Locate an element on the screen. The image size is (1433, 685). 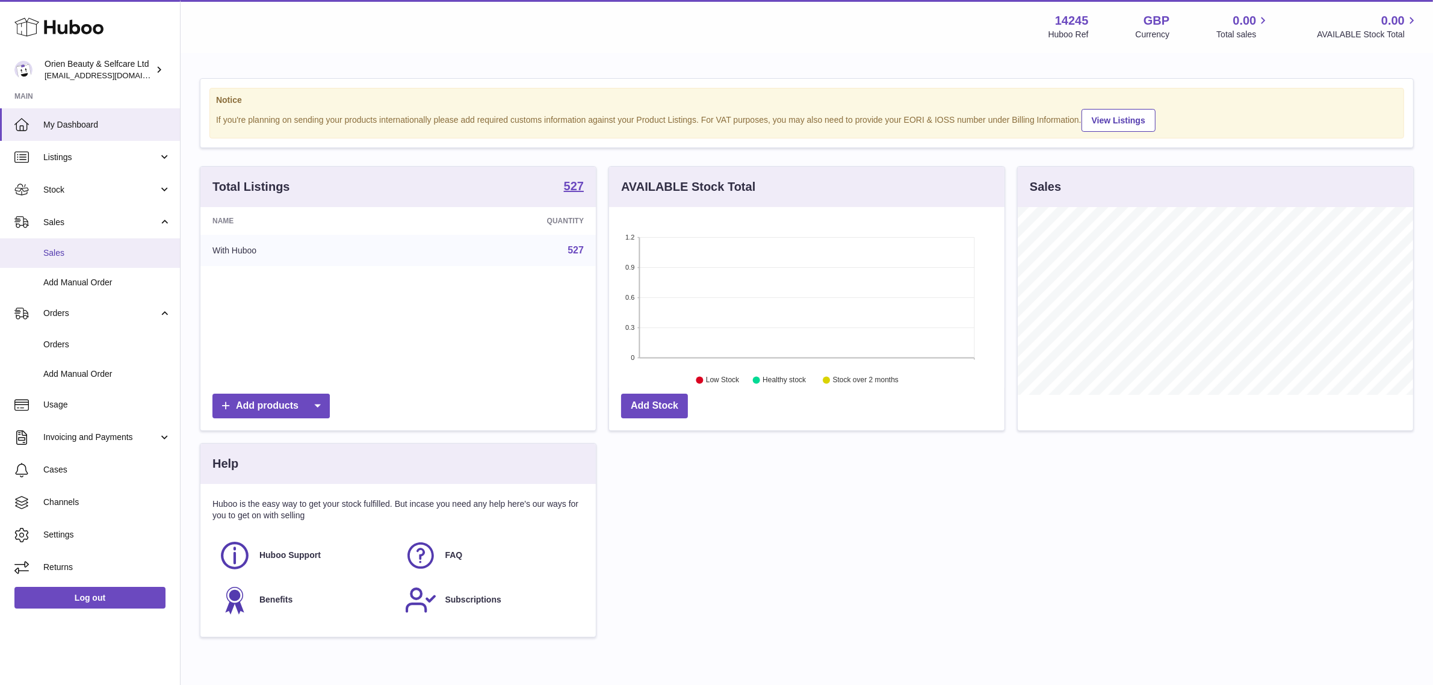
div: If you're planning on sending your products internationally please add required customs informati... is located at coordinates (807, 119).